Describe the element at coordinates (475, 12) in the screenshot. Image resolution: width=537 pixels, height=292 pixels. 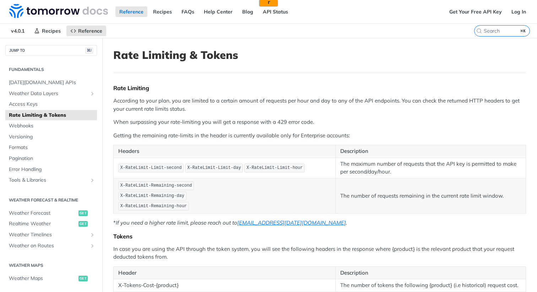
I see `a: Get Your Free API Key` at that location.